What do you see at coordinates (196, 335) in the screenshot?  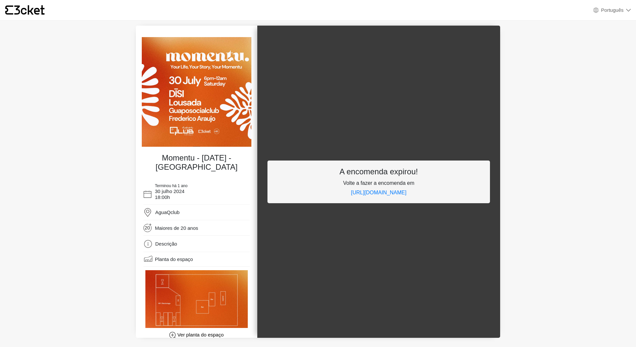 I see `p: Ver planta do espaço` at bounding box center [196, 335].